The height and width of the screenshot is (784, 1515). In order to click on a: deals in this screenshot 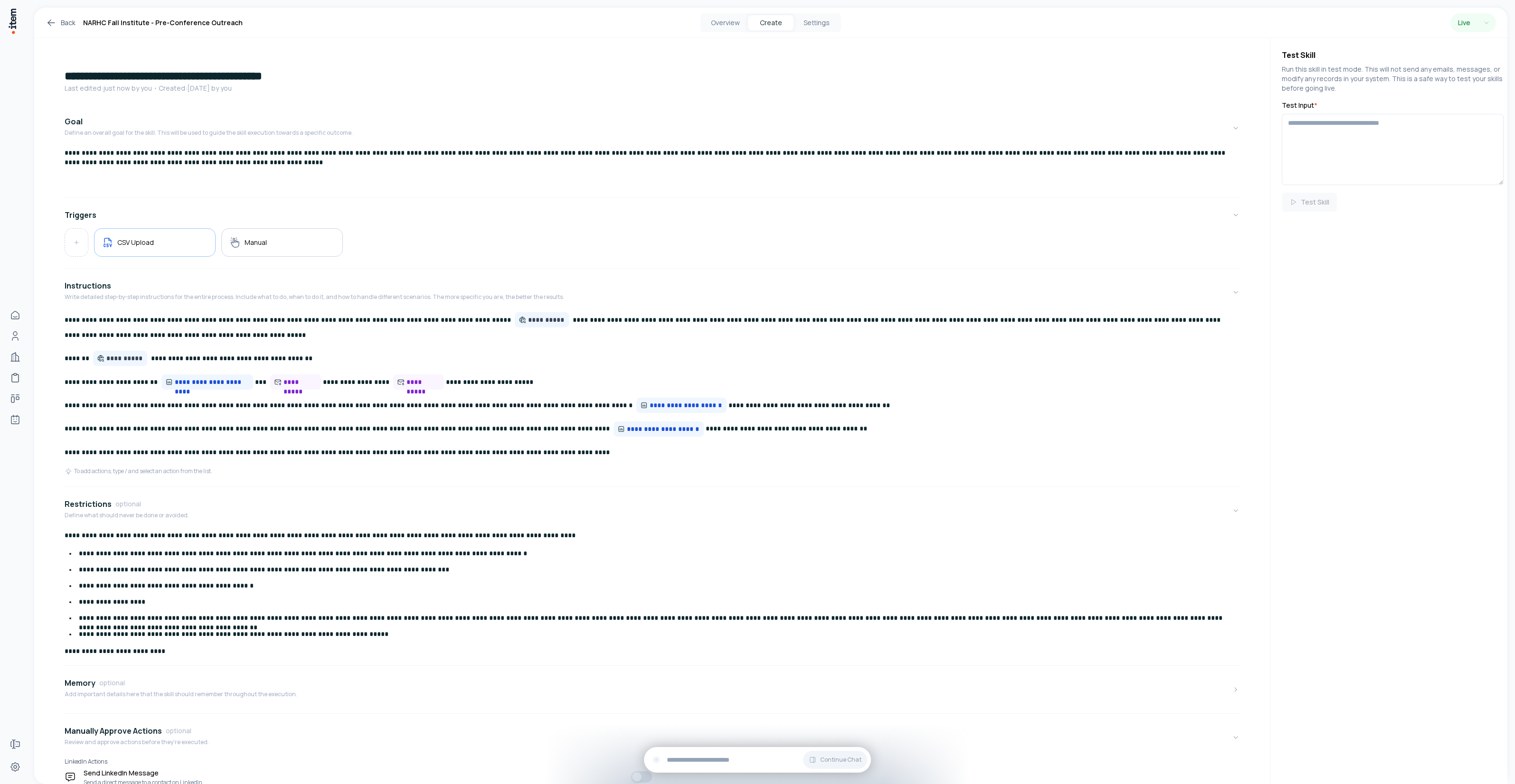, I will do `click(15, 399)`.